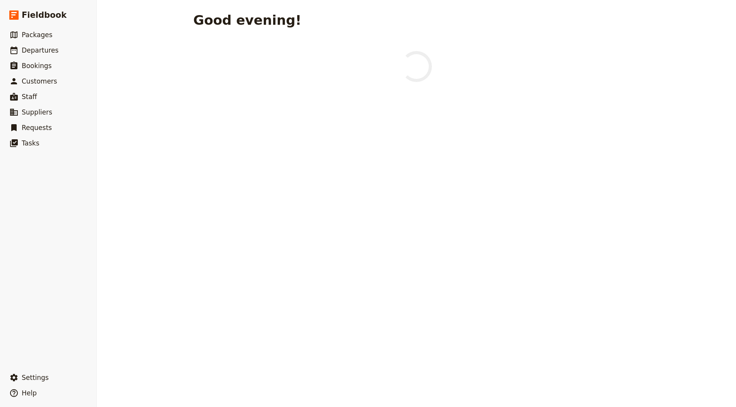 The width and height of the screenshot is (736, 407). Describe the element at coordinates (40, 50) in the screenshot. I see `span: Departures` at that location.